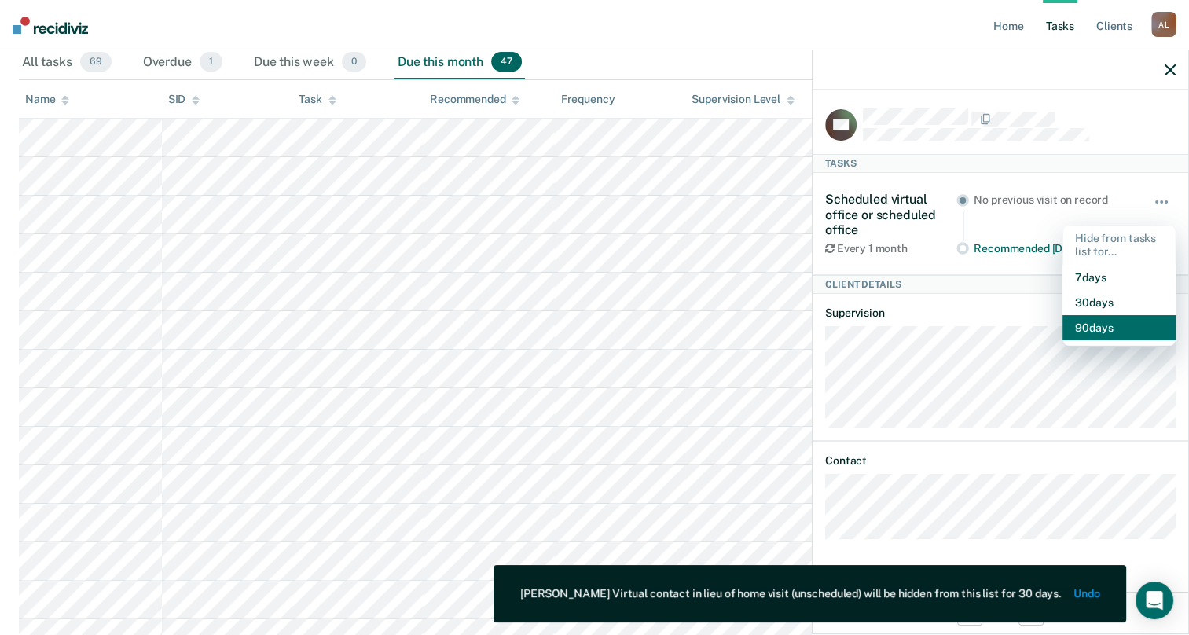  What do you see at coordinates (1119, 245) in the screenshot?
I see `div: Hide from tasks list for...` at bounding box center [1119, 245].